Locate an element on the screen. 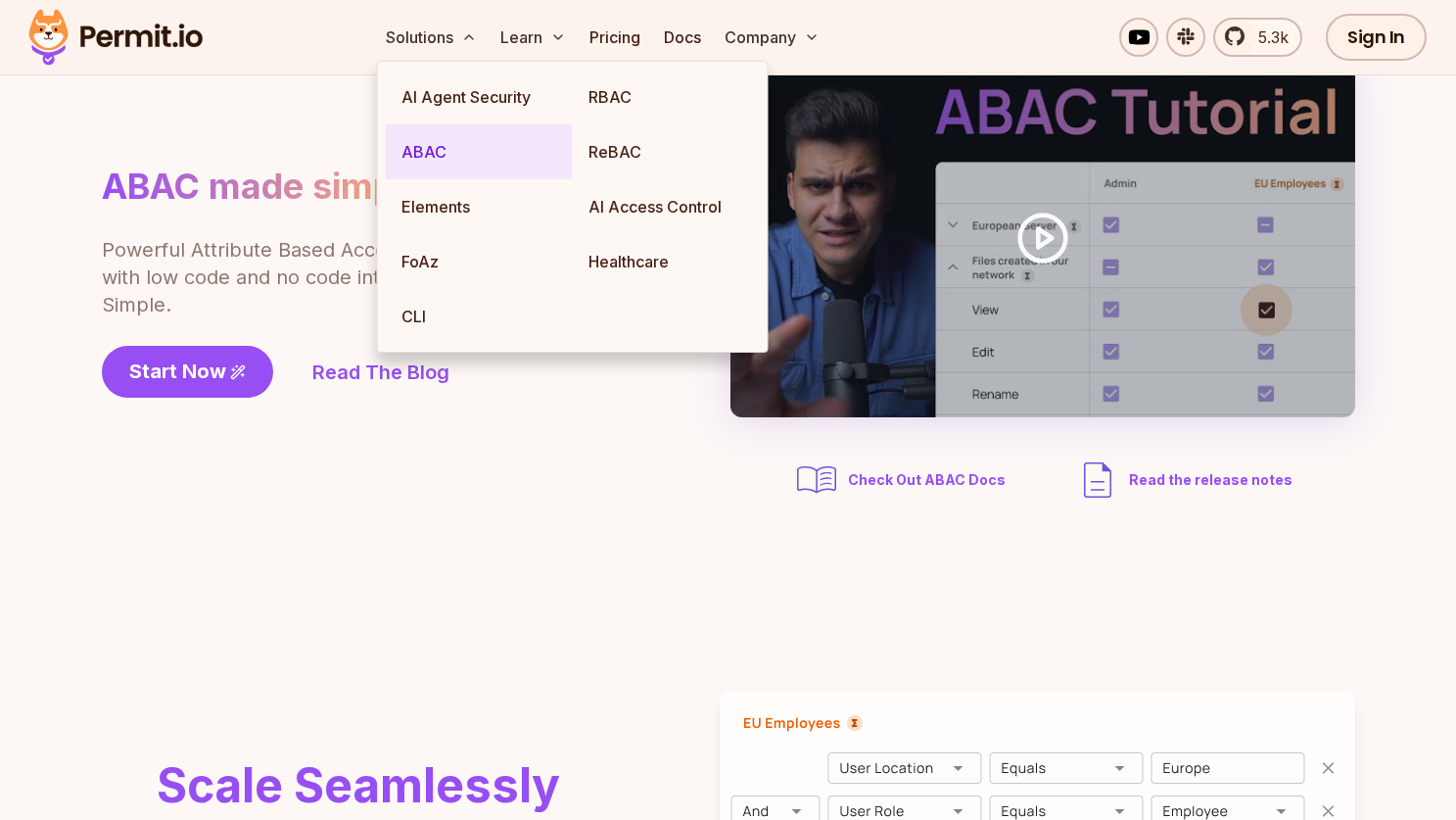 The image size is (1456, 820). span: Read the release notes is located at coordinates (1211, 480).